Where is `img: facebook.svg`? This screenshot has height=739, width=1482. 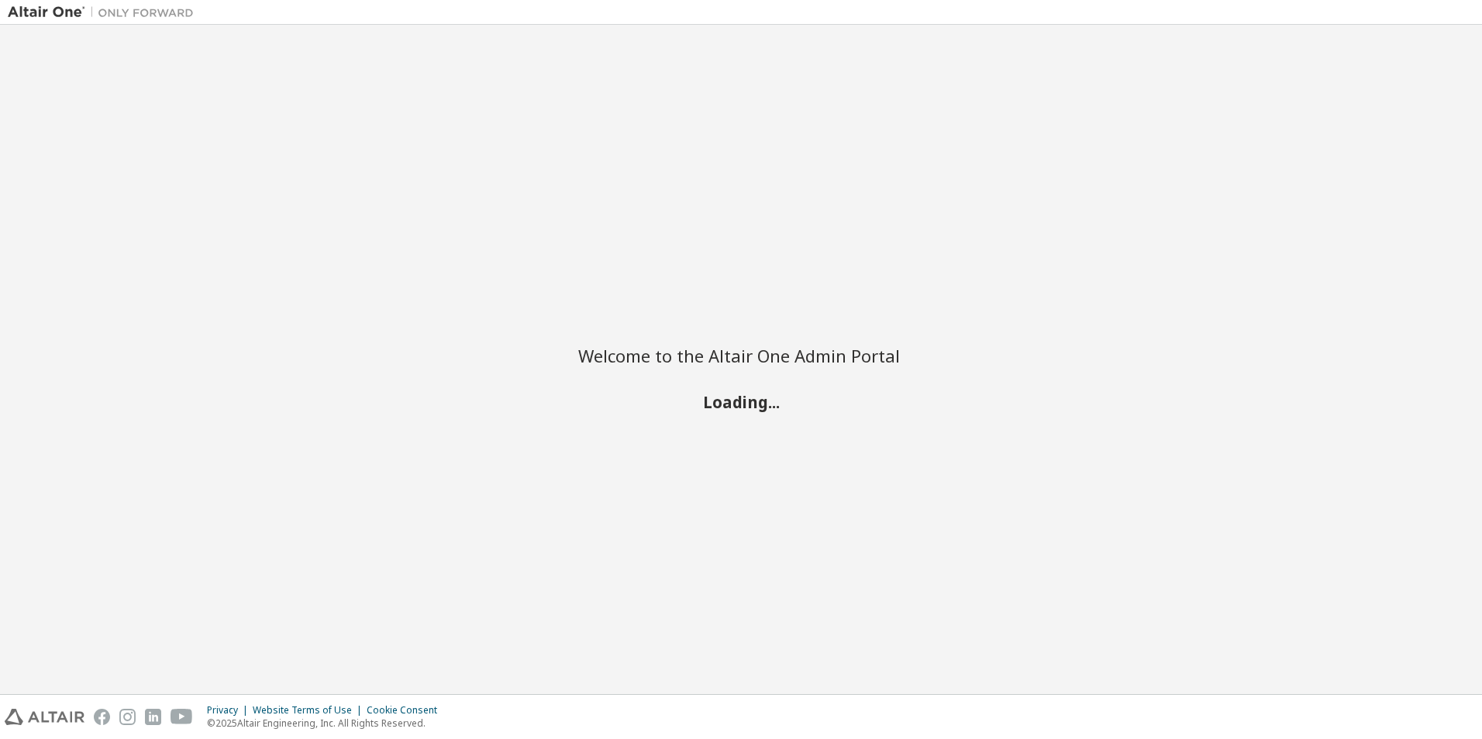 img: facebook.svg is located at coordinates (102, 717).